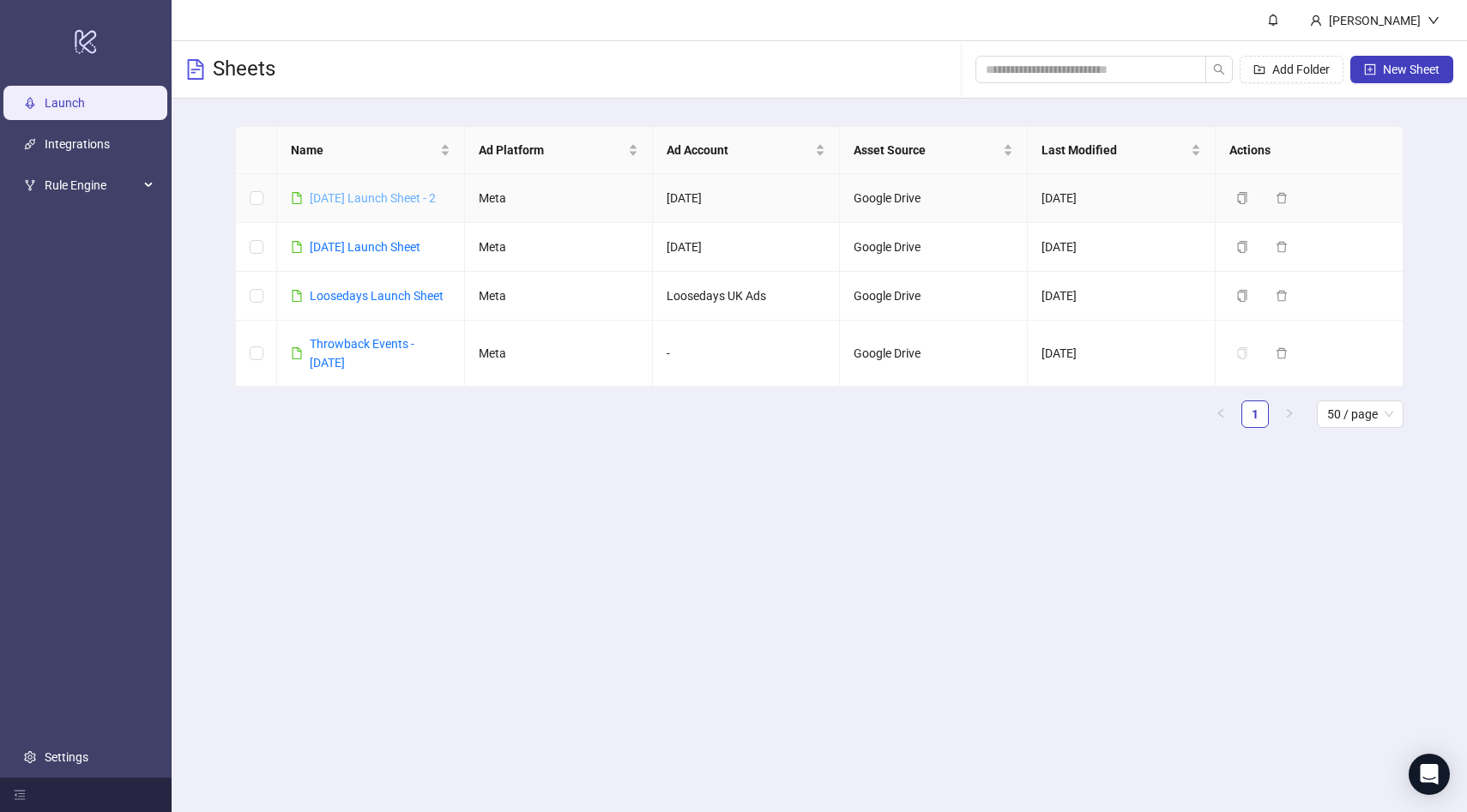 The image size is (1467, 812). I want to click on span: Rule Engine, so click(92, 185).